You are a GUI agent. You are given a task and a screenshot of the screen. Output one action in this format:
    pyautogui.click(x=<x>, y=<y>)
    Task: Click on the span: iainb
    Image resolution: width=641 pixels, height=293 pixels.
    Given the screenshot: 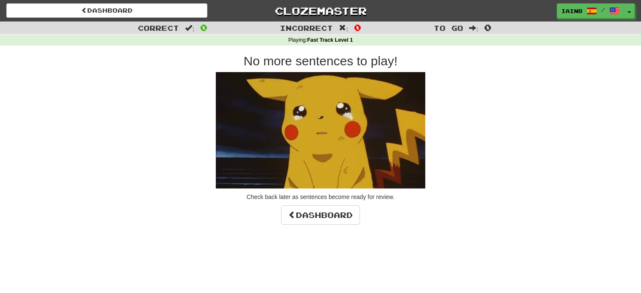 What is the action you would take?
    pyautogui.click(x=572, y=11)
    